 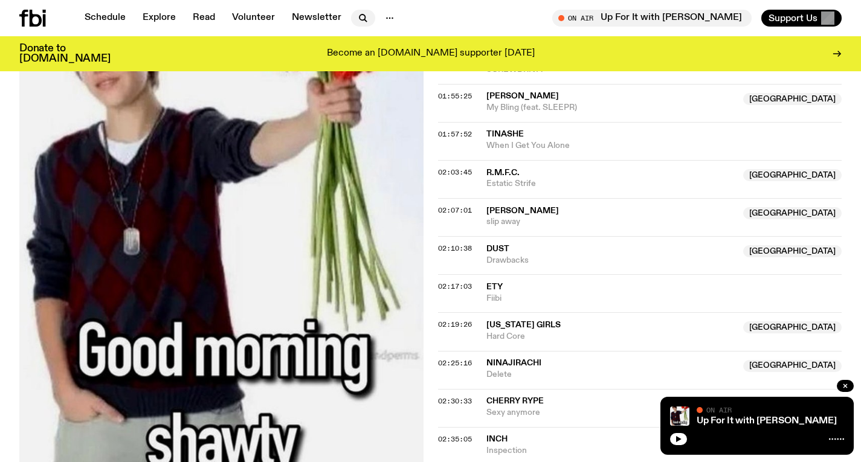 I want to click on a: Read, so click(x=204, y=18).